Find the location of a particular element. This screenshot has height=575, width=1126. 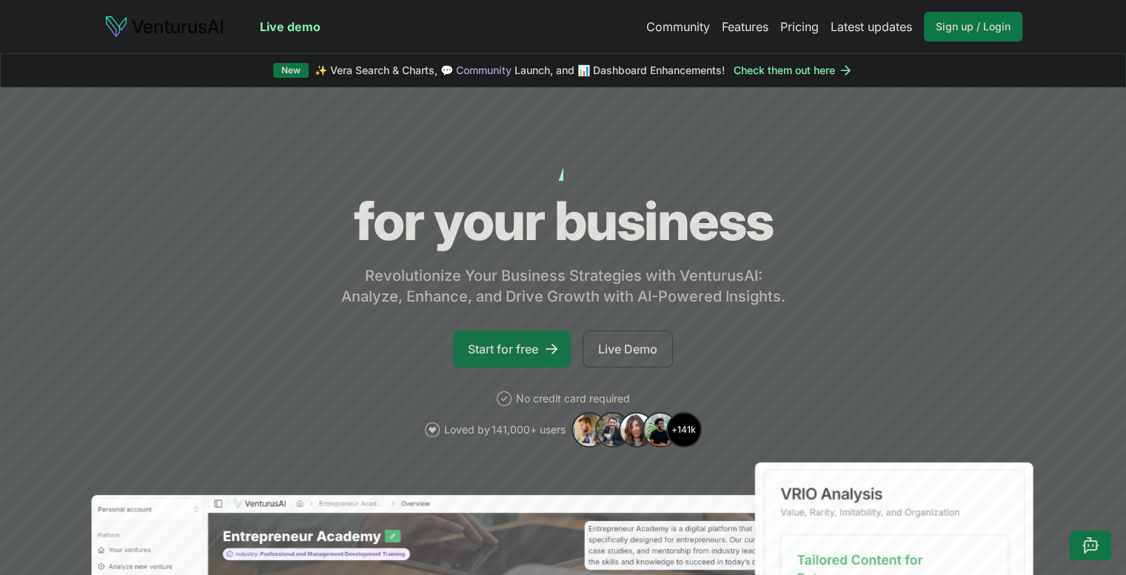

img: Avatar 1 is located at coordinates (589, 429).